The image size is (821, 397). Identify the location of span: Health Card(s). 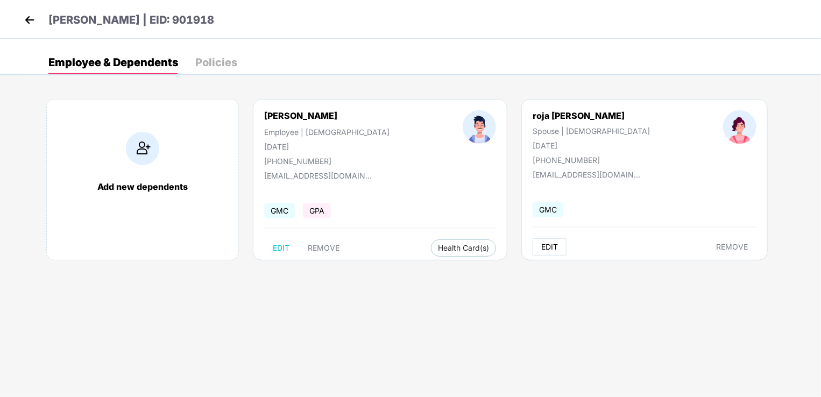
(463, 248).